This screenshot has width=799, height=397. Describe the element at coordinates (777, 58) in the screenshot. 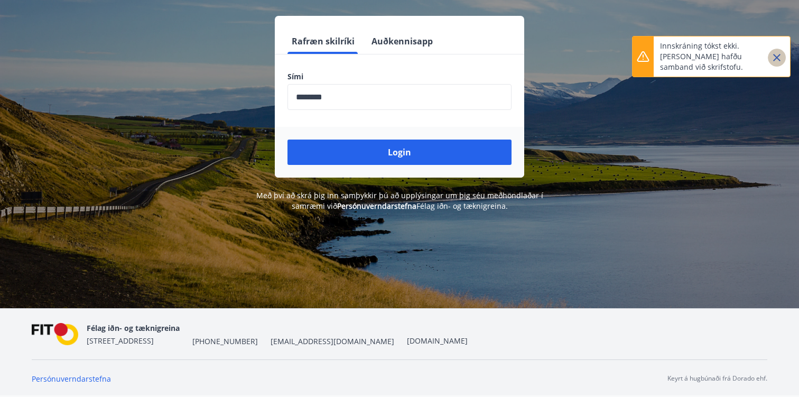

I see `button: Close` at that location.